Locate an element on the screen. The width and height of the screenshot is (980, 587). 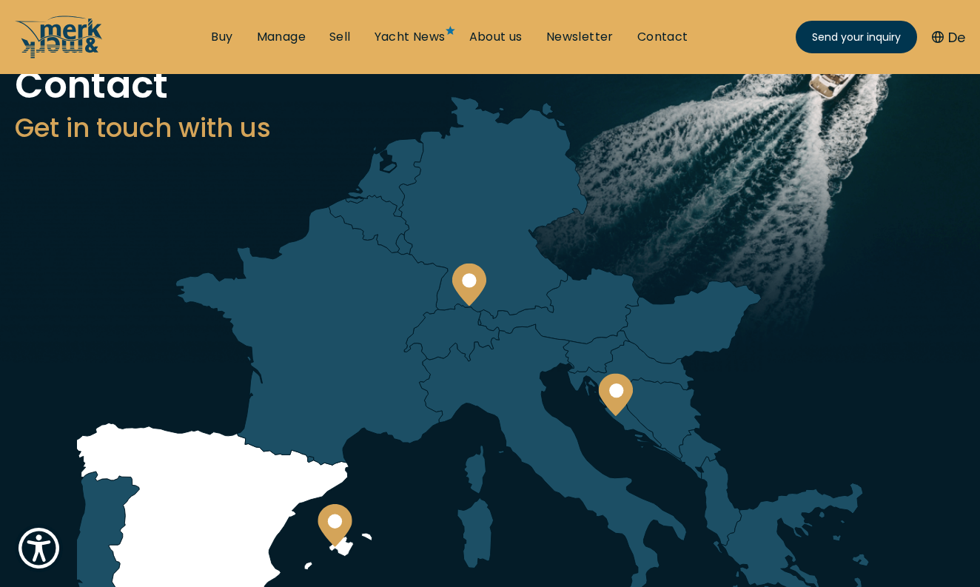
a: Contact is located at coordinates (663, 37).